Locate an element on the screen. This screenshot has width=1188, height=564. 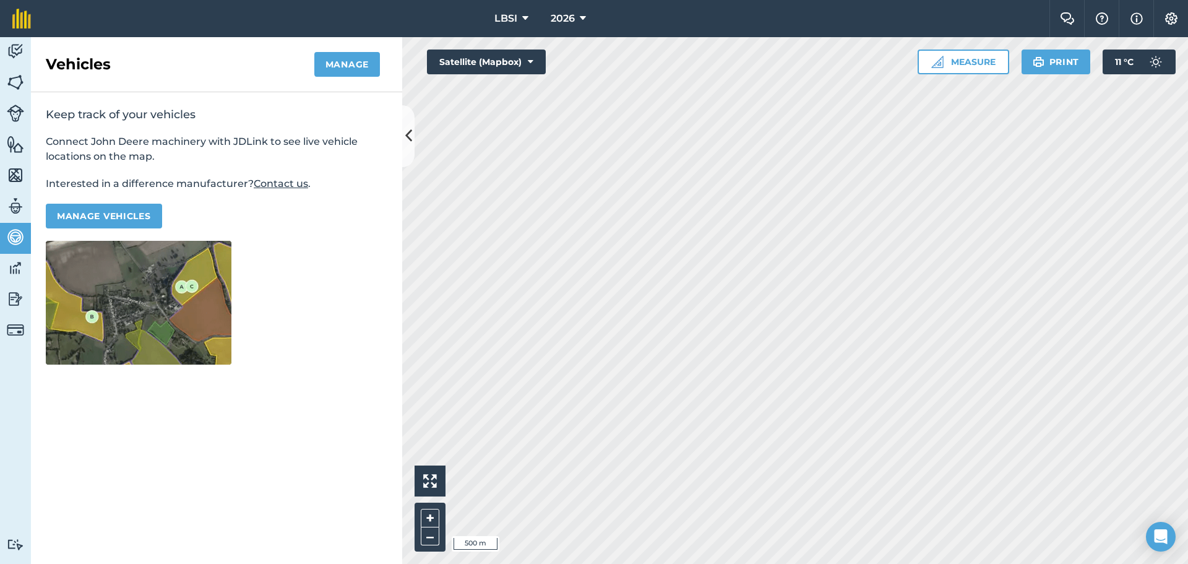
a: Contact us is located at coordinates (281, 183).